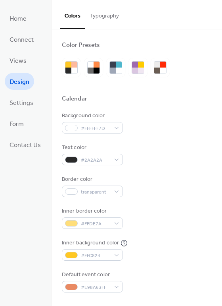  What do you see at coordinates (96, 160) in the screenshot?
I see `span: #2A2A2A` at bounding box center [96, 160].